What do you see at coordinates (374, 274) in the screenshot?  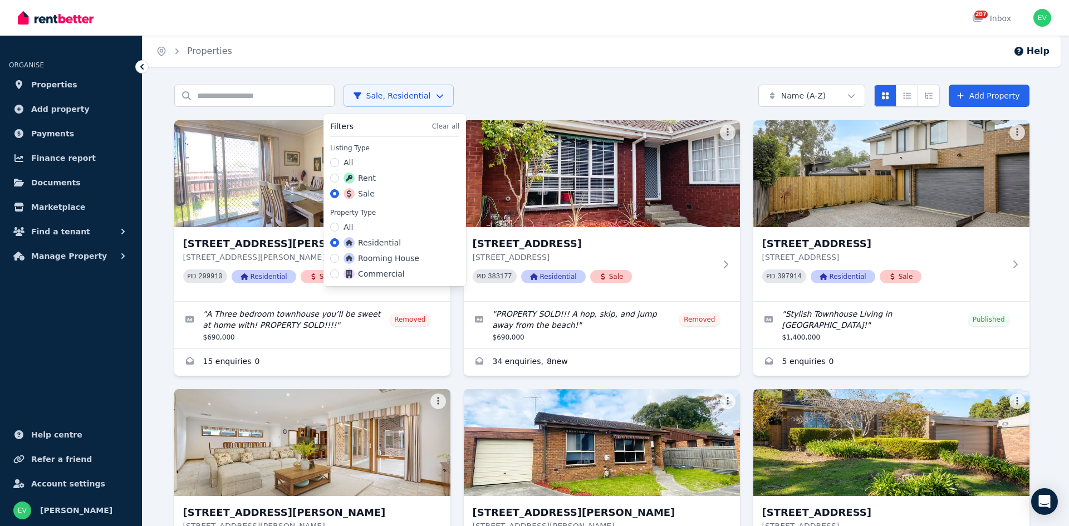 I see `label: Commercial` at bounding box center [374, 274].